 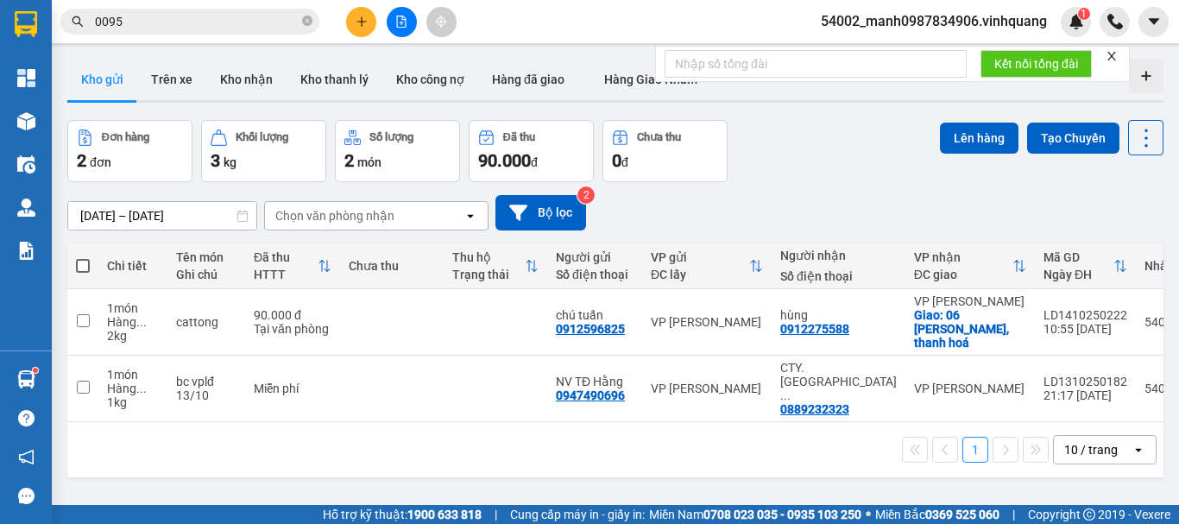 What do you see at coordinates (651, 79) in the screenshot?
I see `span: Hàng Giao Nhầm` at bounding box center [651, 79].